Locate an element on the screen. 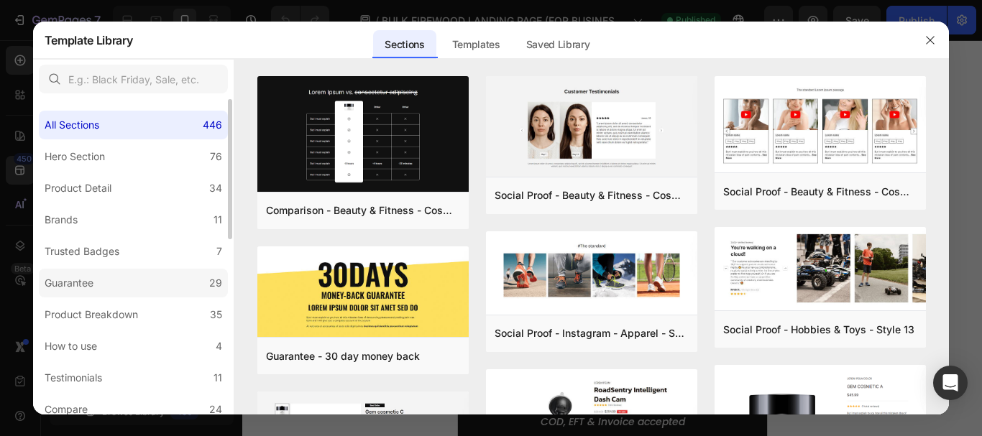 This screenshot has height=436, width=982. div: Templates is located at coordinates (476, 45).